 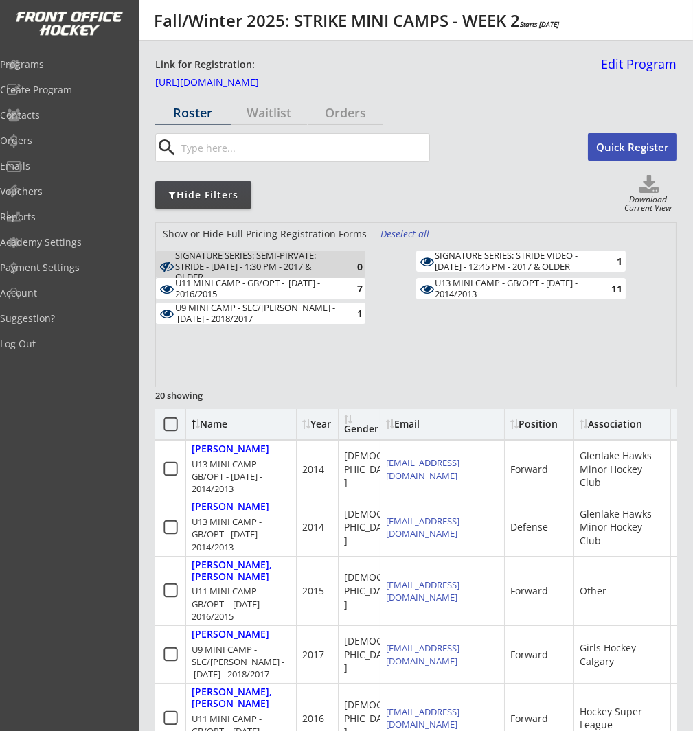 What do you see at coordinates (610, 424) in the screenshot?
I see `div: Association` at bounding box center [610, 424].